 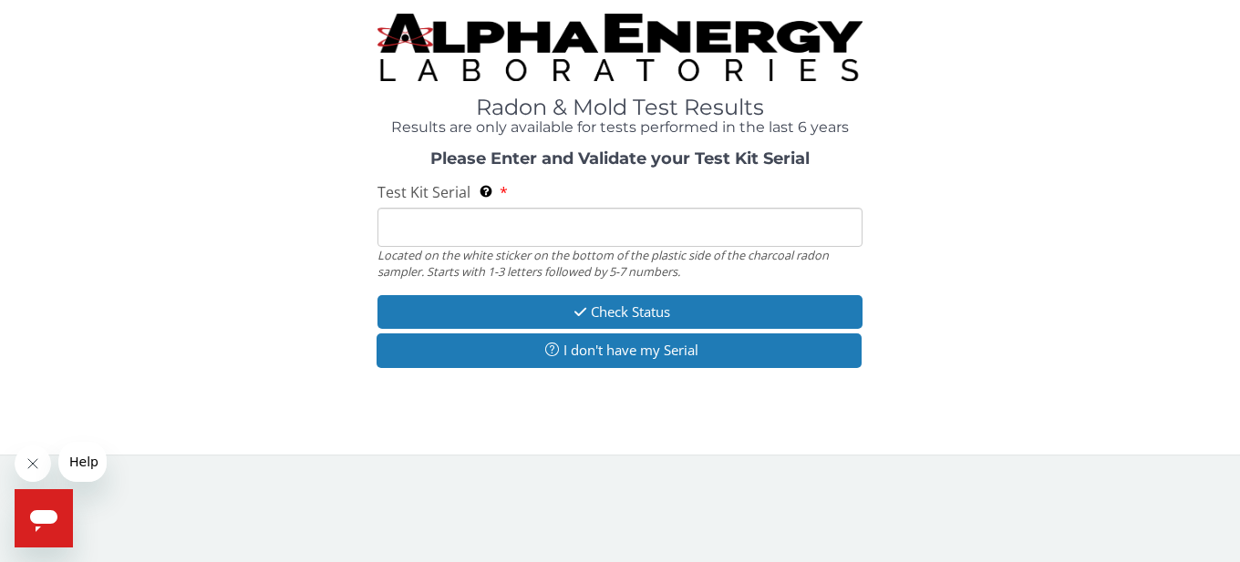 I want to click on span: Help, so click(x=26, y=20).